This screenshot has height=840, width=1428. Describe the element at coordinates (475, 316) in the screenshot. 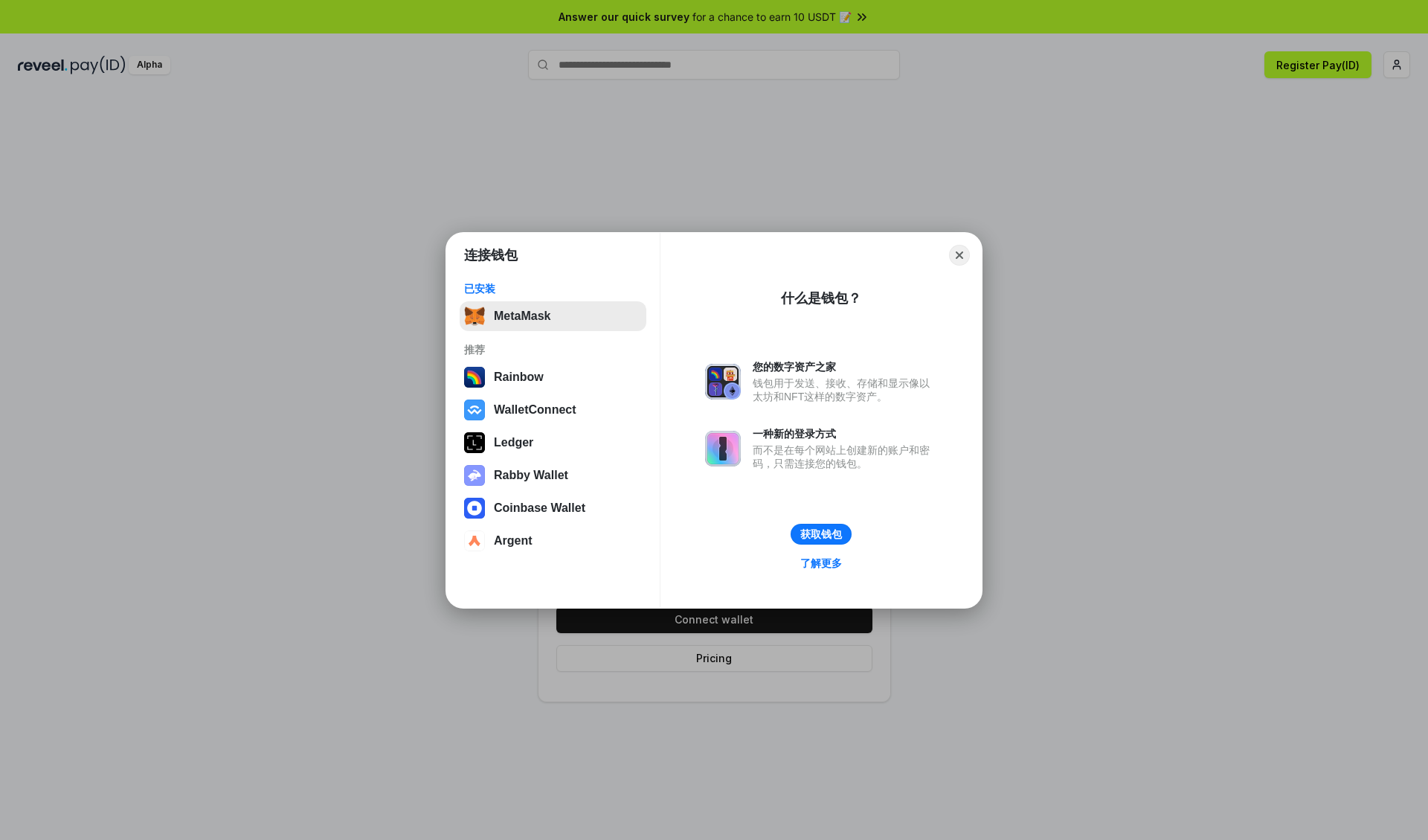

I see `img: svg+xml,%3Csvg%20fill%3D%22none%22%20height%3D%2233%22%20viewBox%3D%220%200%2035%2033%22%20width%...` at that location.